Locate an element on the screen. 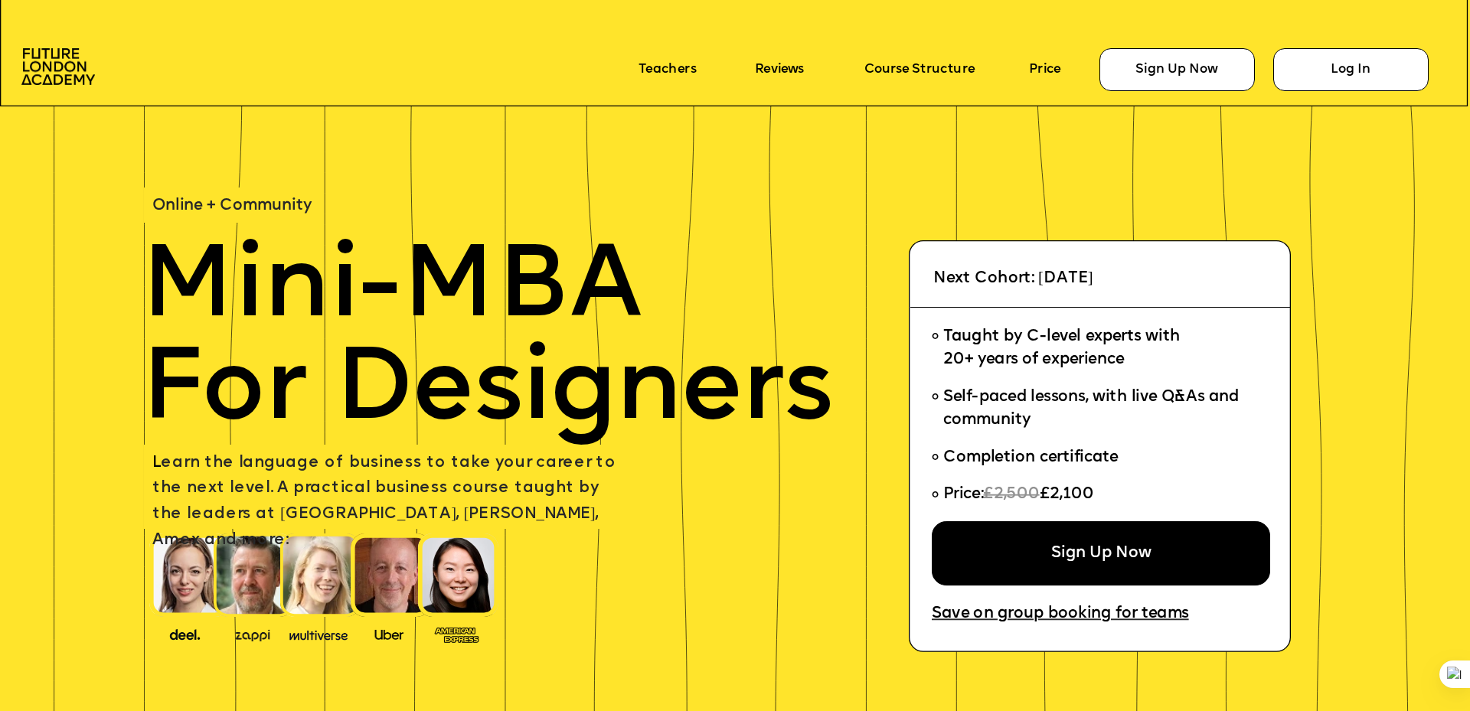 This screenshot has width=1470, height=711. img: image-388f4489-9820-4c53-9b08-f7df0b8d4ae2.png is located at coordinates (185, 633).